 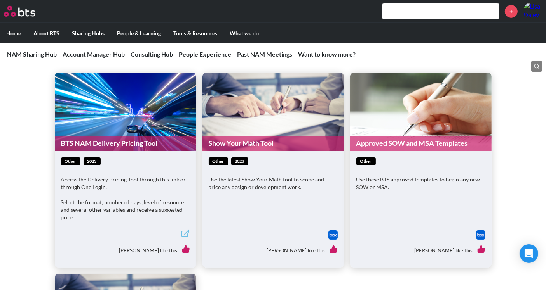 What do you see at coordinates (244, 33) in the screenshot?
I see `label: What we do` at bounding box center [244, 33].